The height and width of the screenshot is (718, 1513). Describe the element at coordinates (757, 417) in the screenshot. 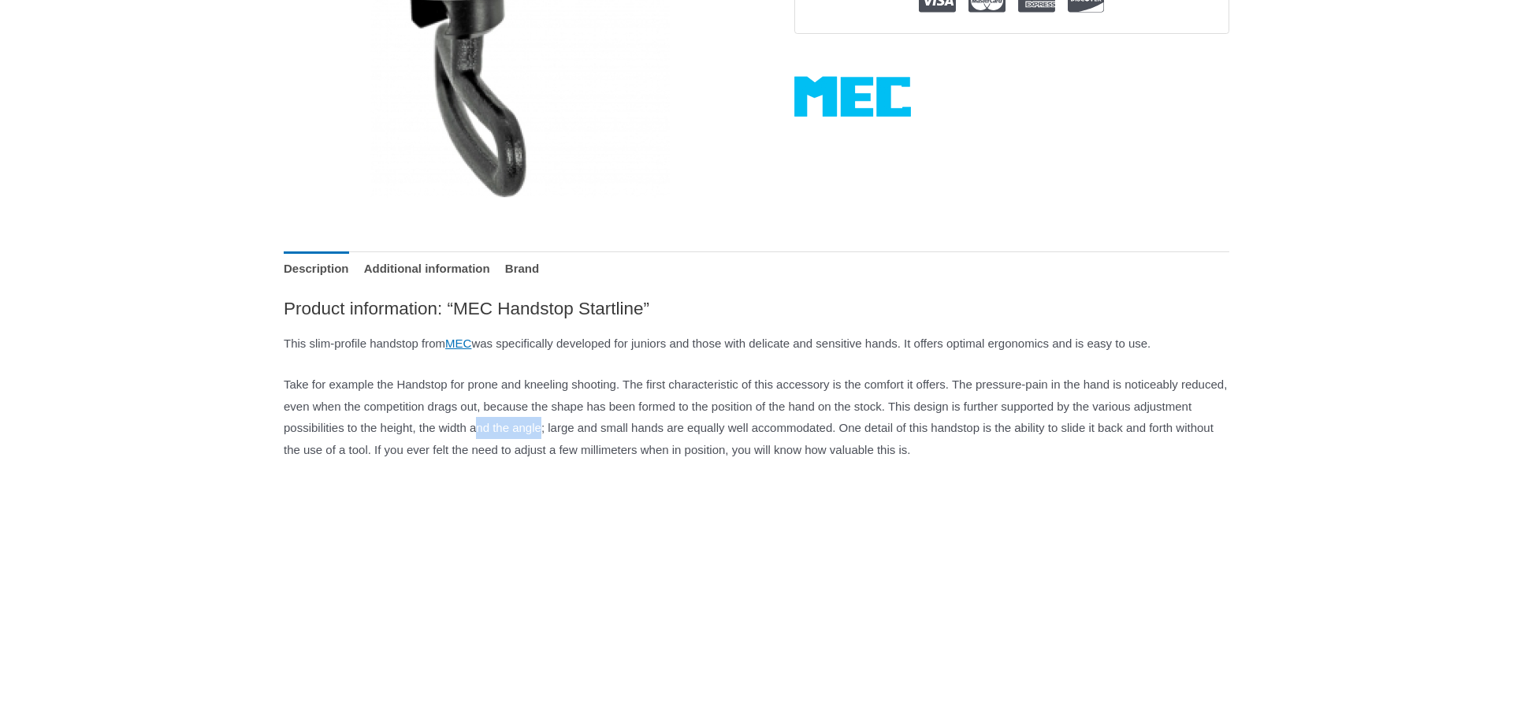

I see `p: Take for example the Handstop for prone and kneeling shooting. The first characteristic of this a...` at that location.